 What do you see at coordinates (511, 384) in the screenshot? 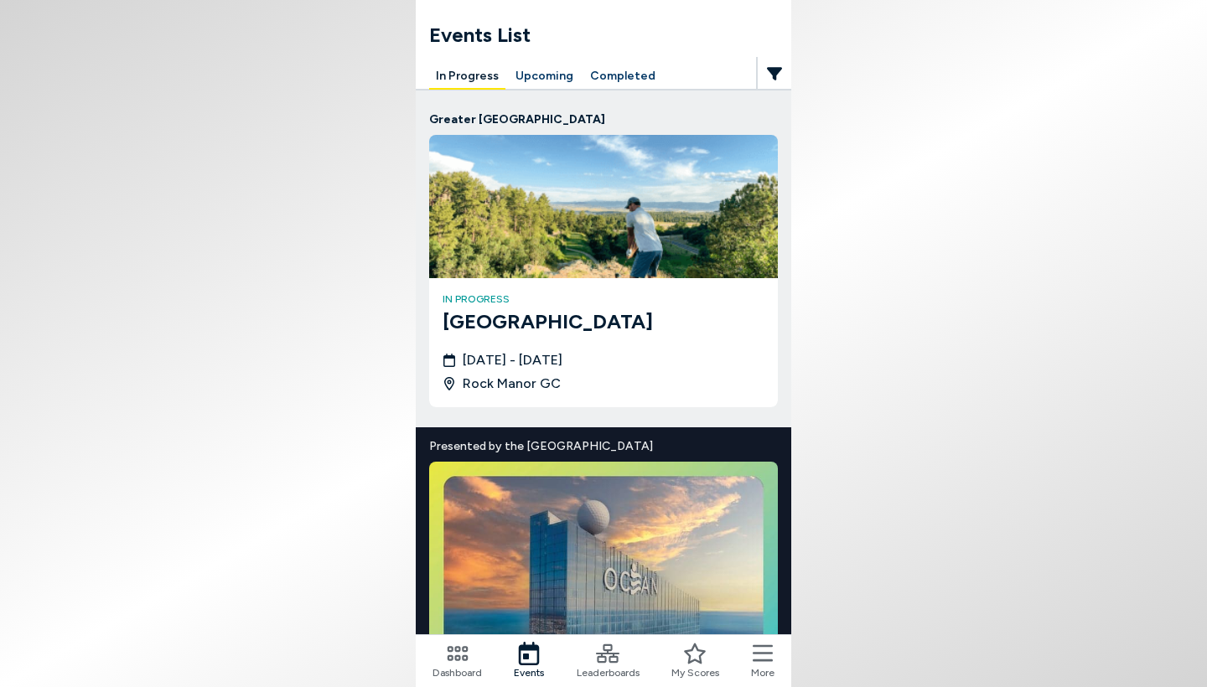
I see `span: Rock Manor GC` at bounding box center [511, 384].